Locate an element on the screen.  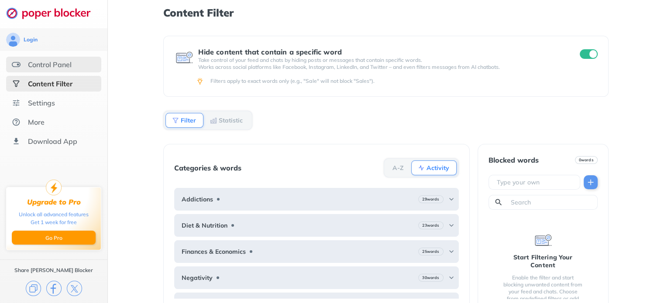
b: 29 words is located at coordinates (430, 199).